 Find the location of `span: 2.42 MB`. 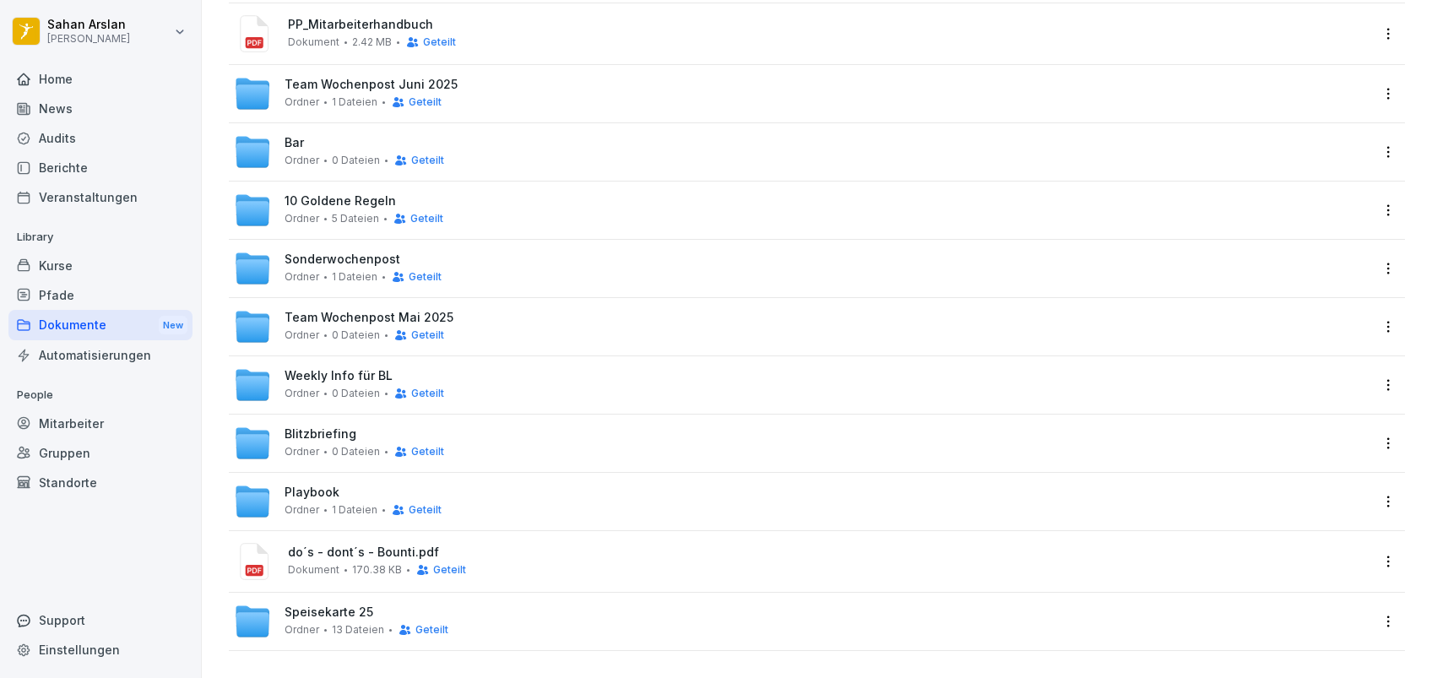

span: 2.42 MB is located at coordinates (372, 42).